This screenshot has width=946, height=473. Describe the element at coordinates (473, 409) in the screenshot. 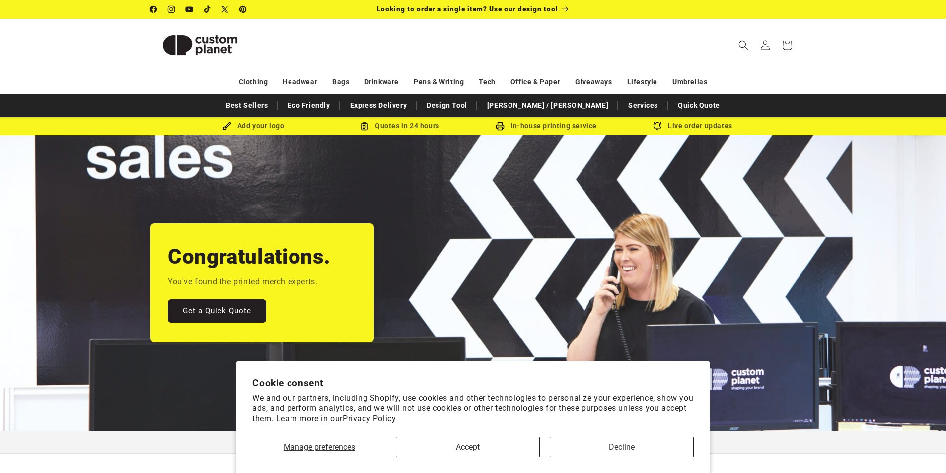

I see `p: We and our partners, including Shopify, use cookies and other technologies to personalize your ex...` at that location.